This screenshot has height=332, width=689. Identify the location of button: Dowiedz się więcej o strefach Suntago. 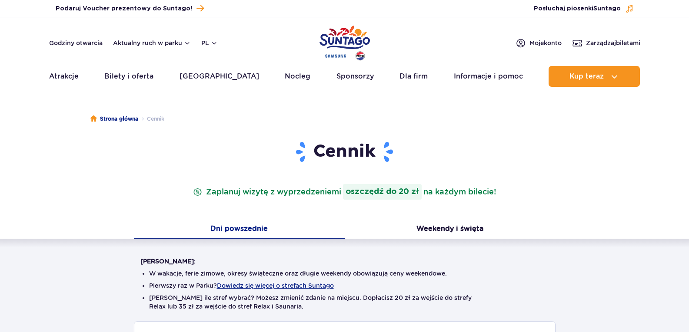
(275, 286).